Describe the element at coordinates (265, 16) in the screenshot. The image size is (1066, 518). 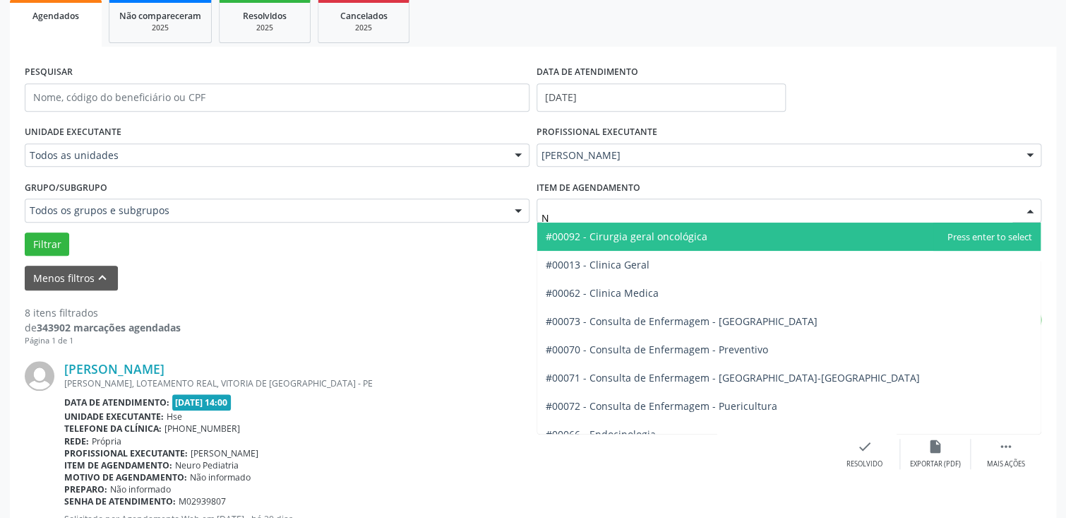
I see `span: Resolvidos` at that location.